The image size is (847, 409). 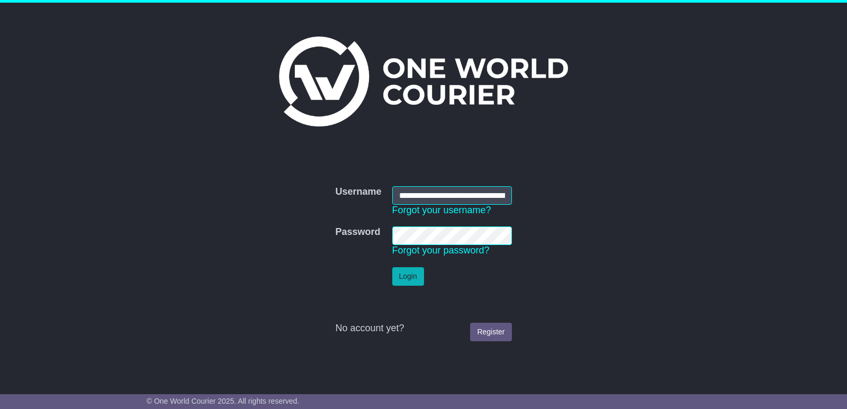 I want to click on div: No account yet?, so click(x=423, y=329).